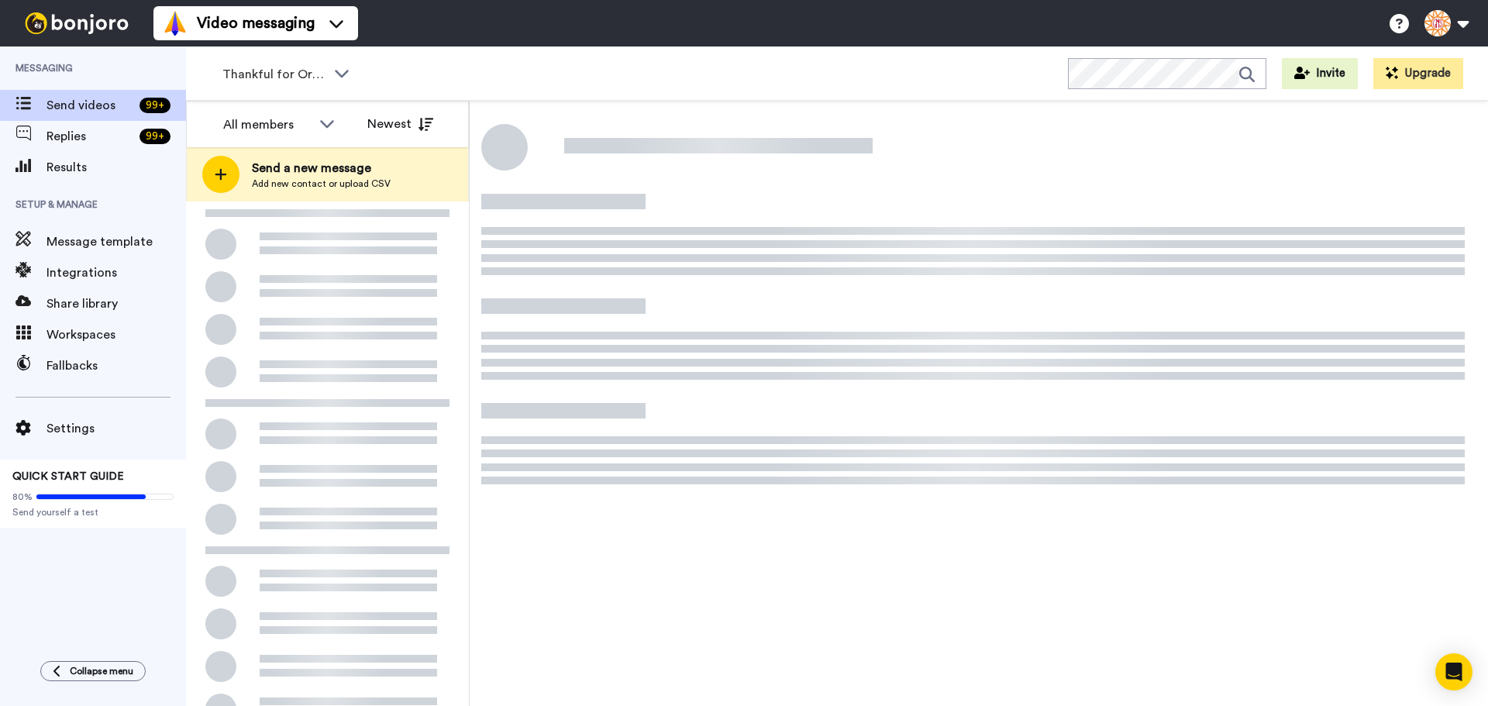 This screenshot has height=706, width=1488. I want to click on img: vm-color.svg, so click(175, 23).